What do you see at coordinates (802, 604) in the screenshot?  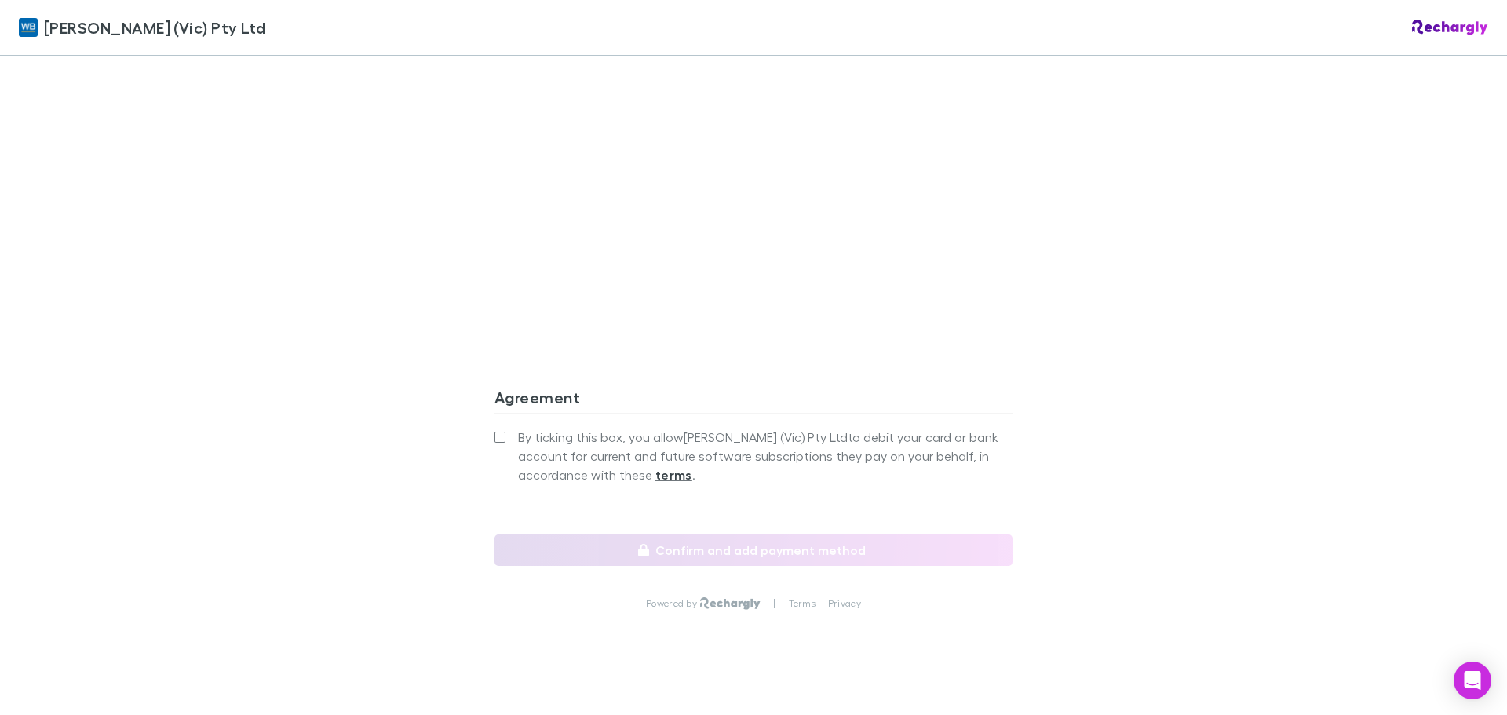 I see `a: Terms` at bounding box center [802, 604].